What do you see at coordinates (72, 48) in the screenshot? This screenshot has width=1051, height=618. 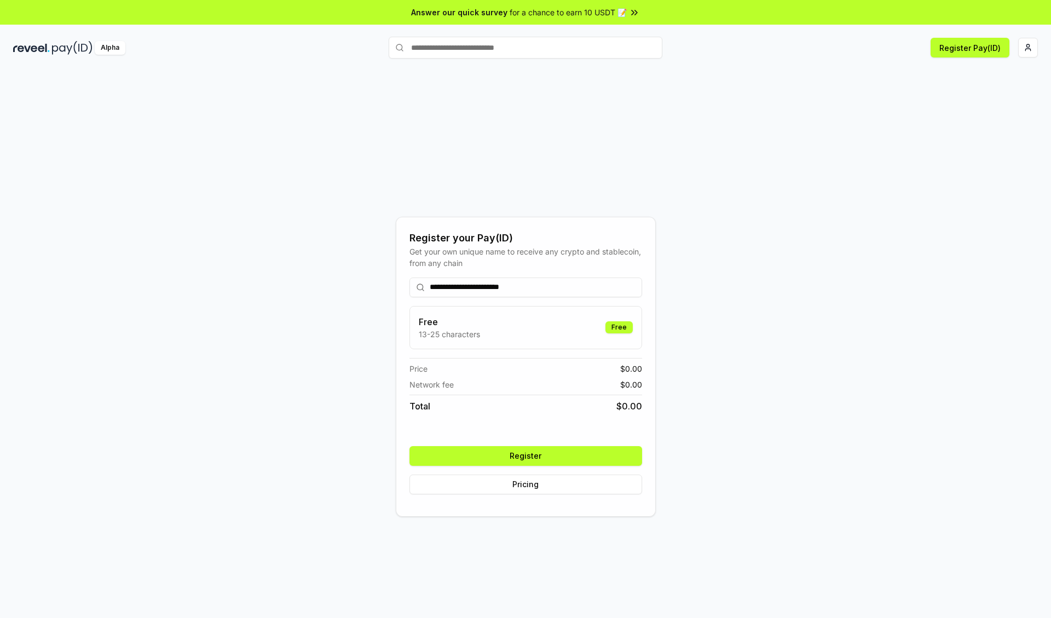 I see `img: pay_id` at bounding box center [72, 48].